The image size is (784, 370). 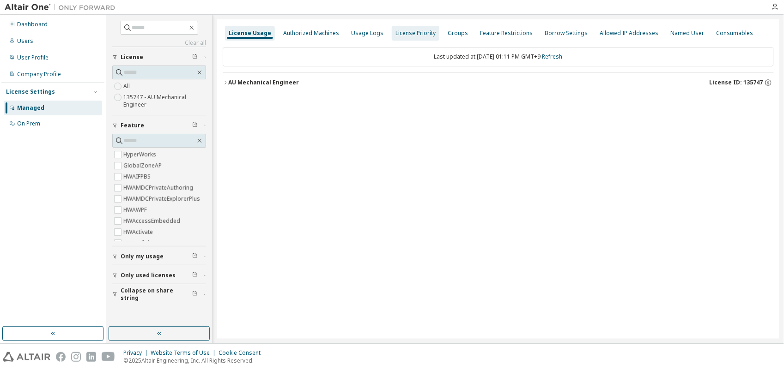 I want to click on label: HWAIFPBS, so click(x=138, y=177).